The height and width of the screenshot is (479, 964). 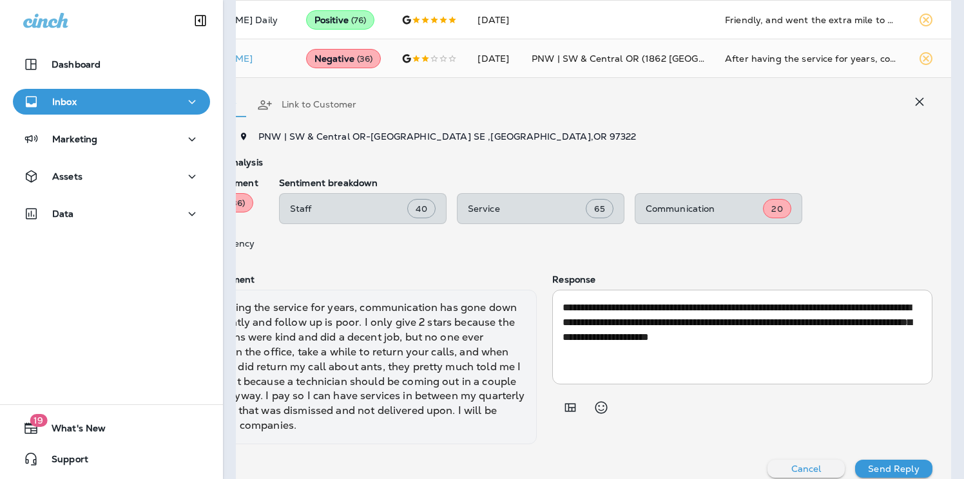 I want to click on p: Cancel, so click(x=806, y=469).